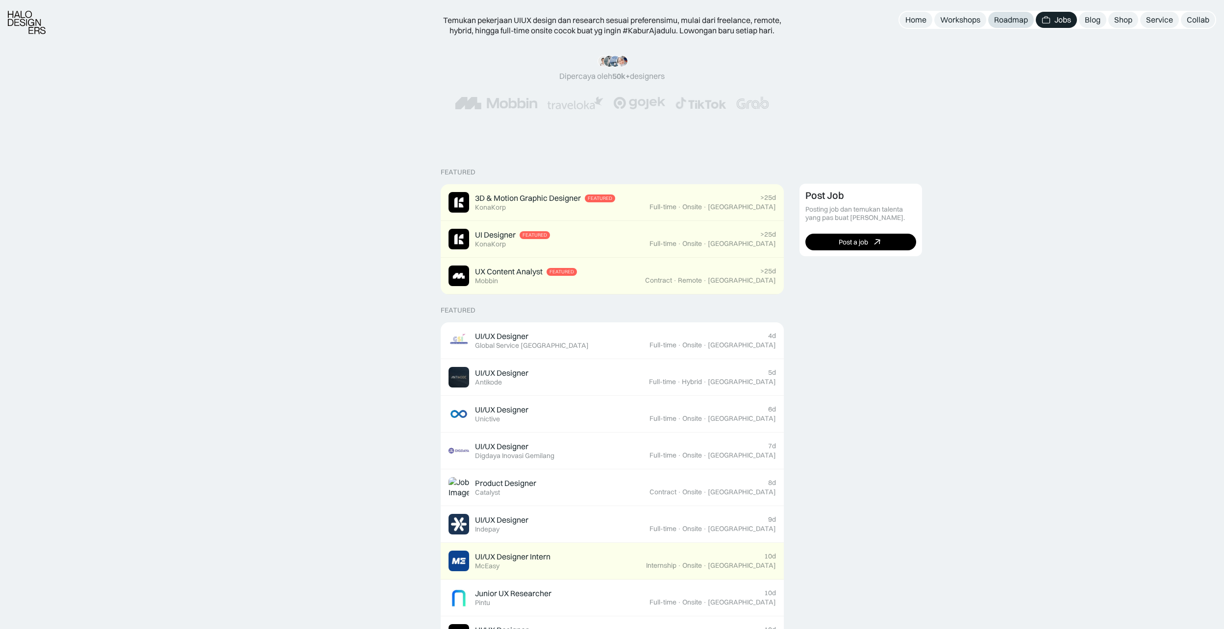 The height and width of the screenshot is (629, 1224). Describe the element at coordinates (1159, 20) in the screenshot. I see `div: Service` at that location.